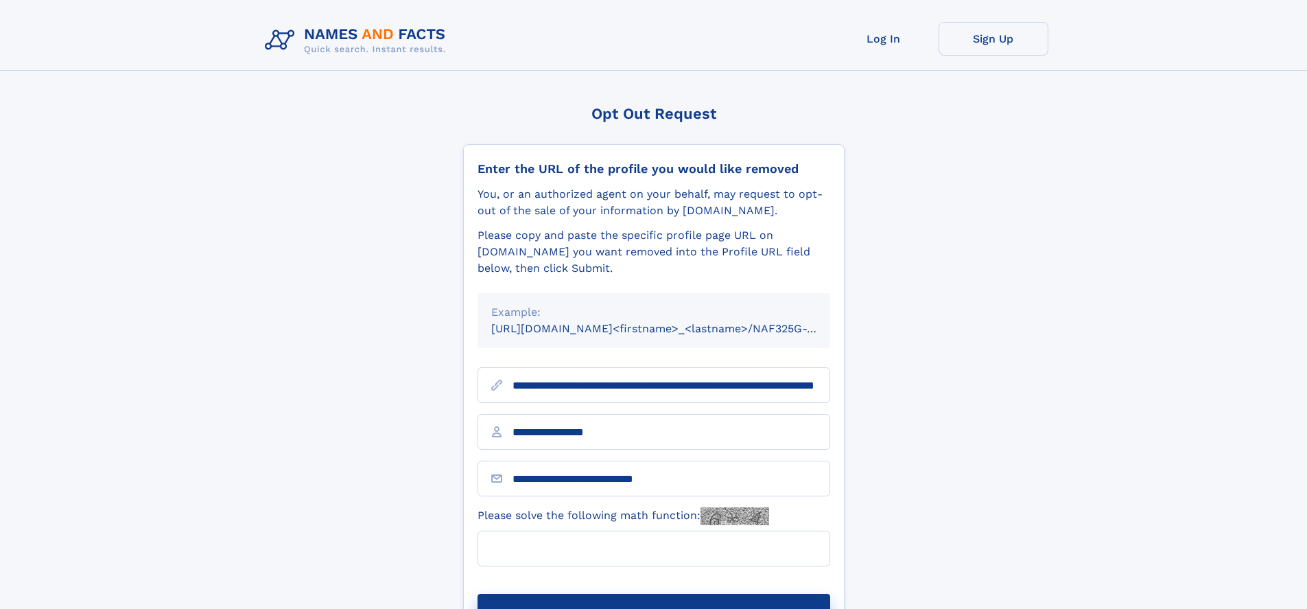  Describe the element at coordinates (884, 38) in the screenshot. I see `a: Log In` at that location.